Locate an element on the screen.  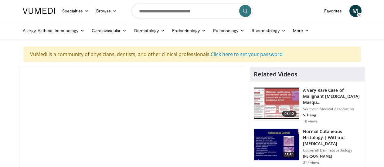
a: More is located at coordinates (301, 31).